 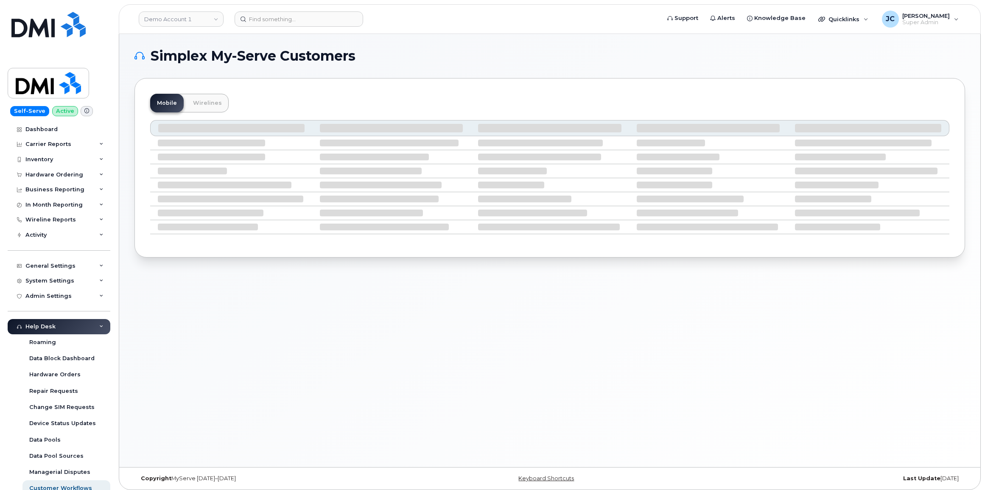 I want to click on span: Simplex My-Serve Customers, so click(x=253, y=56).